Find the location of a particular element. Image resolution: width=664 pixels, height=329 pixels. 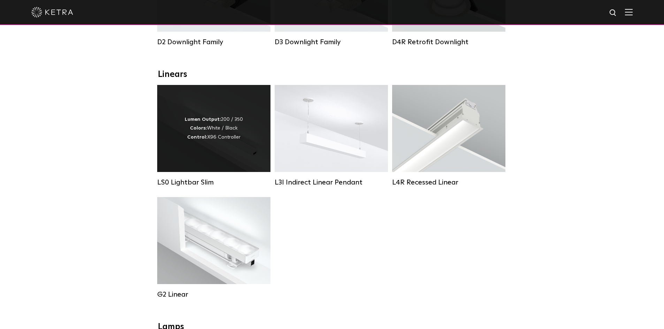

div: D4R Retrofit Downlight is located at coordinates (448, 42).